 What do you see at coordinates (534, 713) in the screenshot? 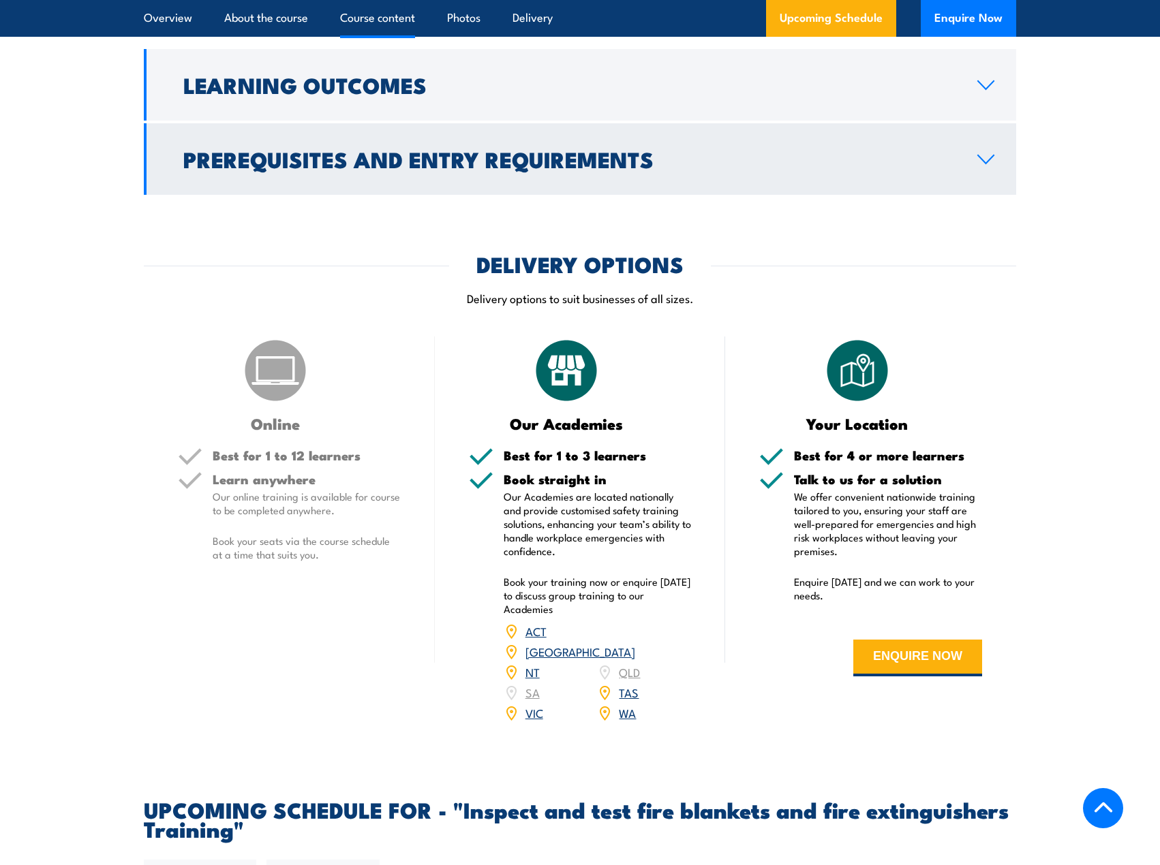
I see `a: VIC` at bounding box center [534, 713].